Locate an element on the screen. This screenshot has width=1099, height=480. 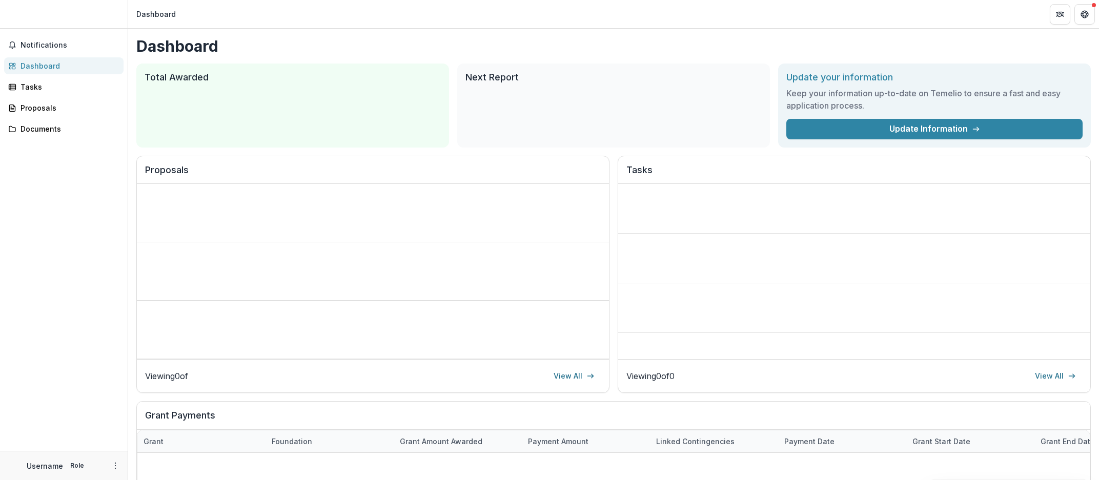
p: Username is located at coordinates (45, 466).